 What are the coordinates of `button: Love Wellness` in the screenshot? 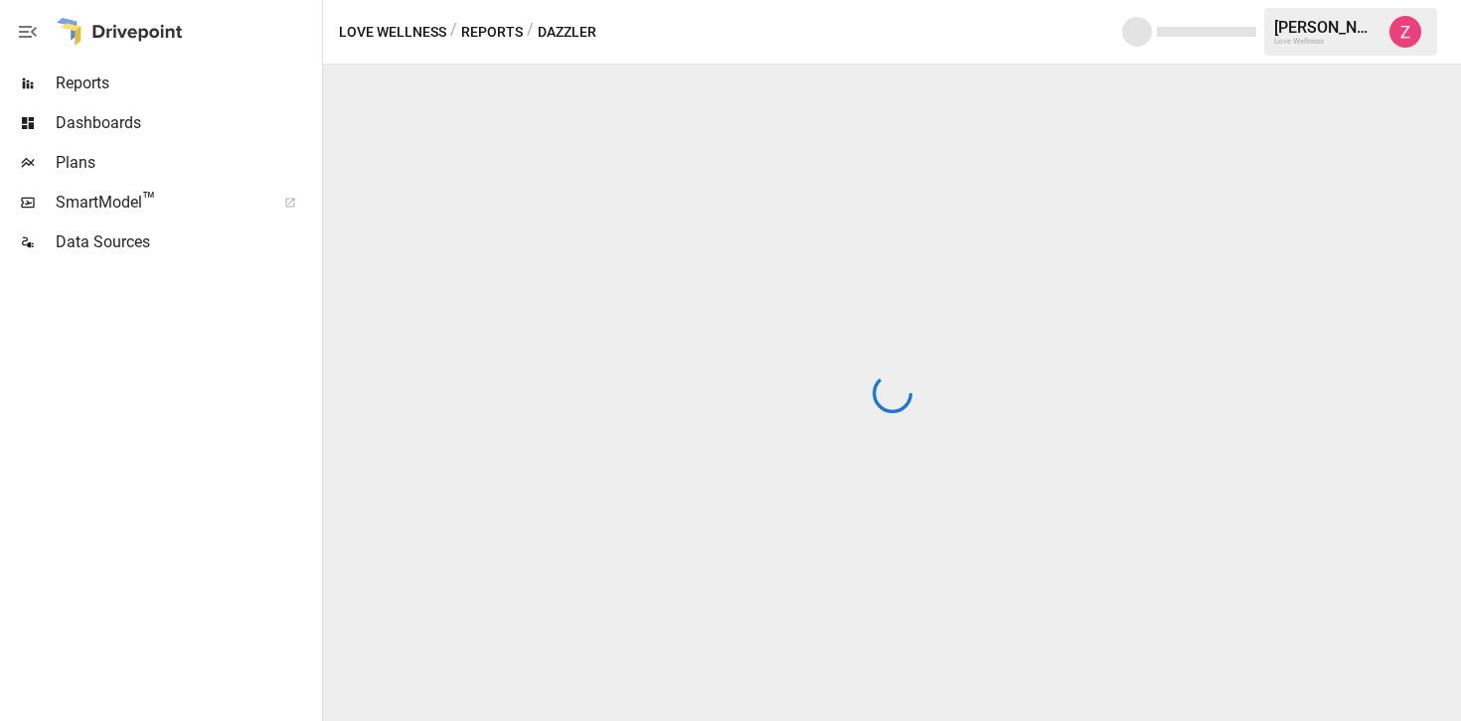 It's located at (392, 32).